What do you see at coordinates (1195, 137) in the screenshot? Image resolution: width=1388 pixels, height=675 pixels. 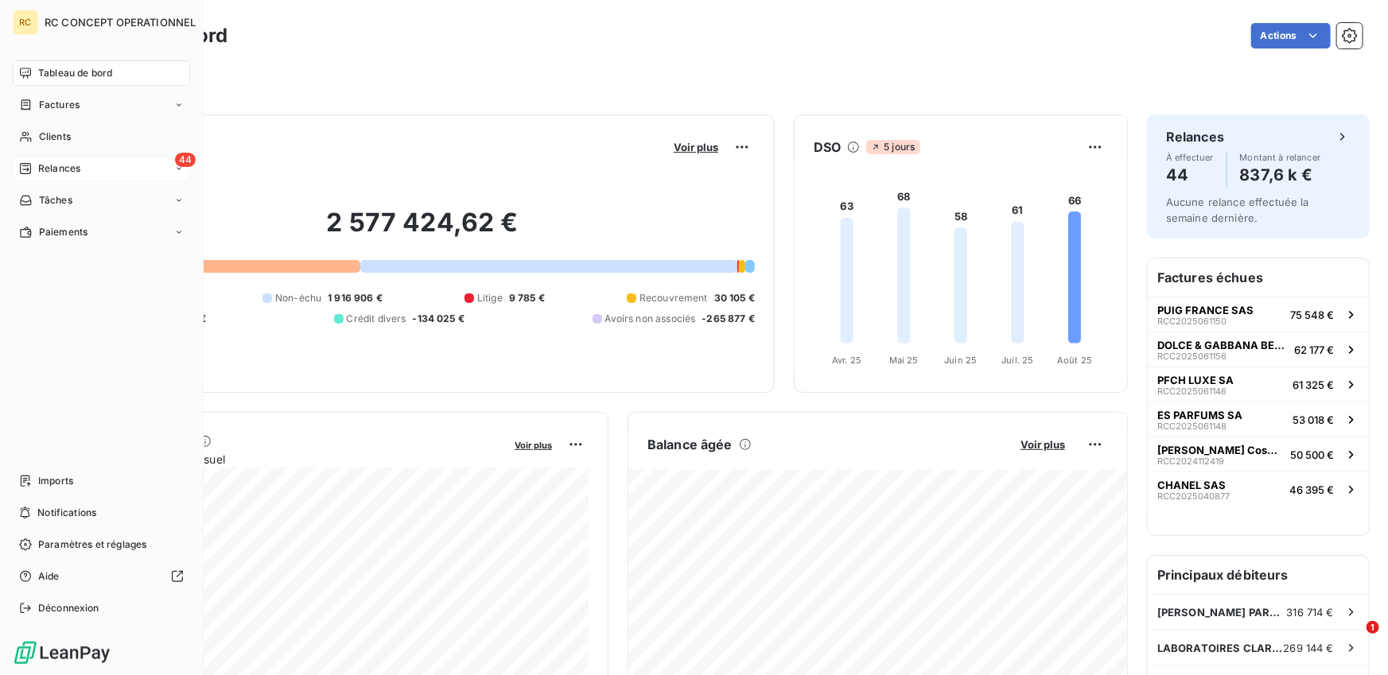 I see `h6: Relances` at bounding box center [1195, 137].